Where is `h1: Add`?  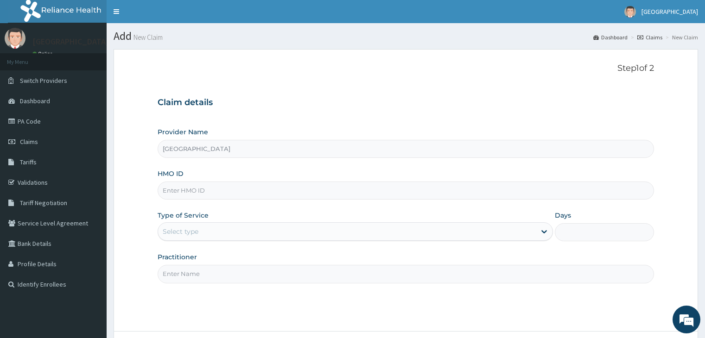 h1: Add is located at coordinates (406, 36).